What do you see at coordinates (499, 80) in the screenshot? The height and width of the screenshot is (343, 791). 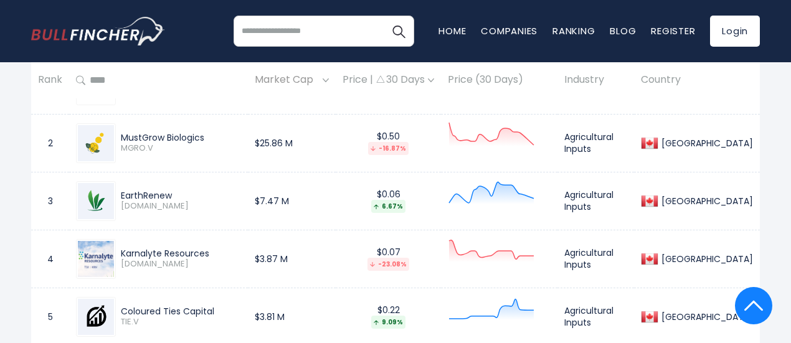 I see `th: Price (30 Days)` at bounding box center [499, 80].